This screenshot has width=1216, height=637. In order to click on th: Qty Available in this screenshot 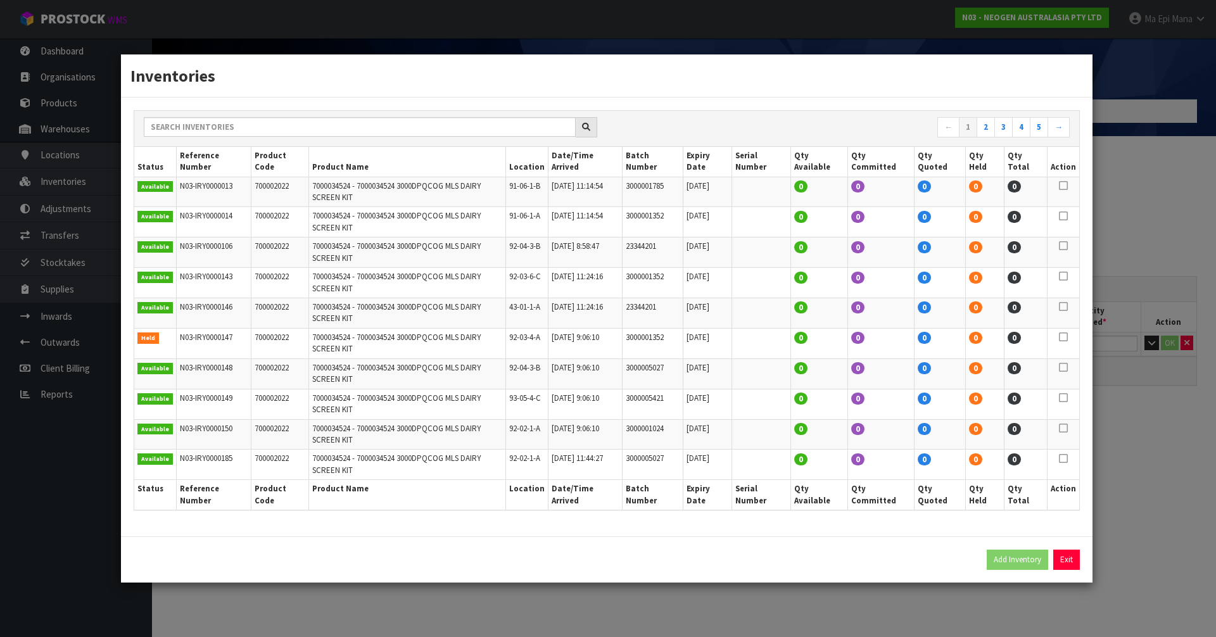, I will do `click(819, 494)`.